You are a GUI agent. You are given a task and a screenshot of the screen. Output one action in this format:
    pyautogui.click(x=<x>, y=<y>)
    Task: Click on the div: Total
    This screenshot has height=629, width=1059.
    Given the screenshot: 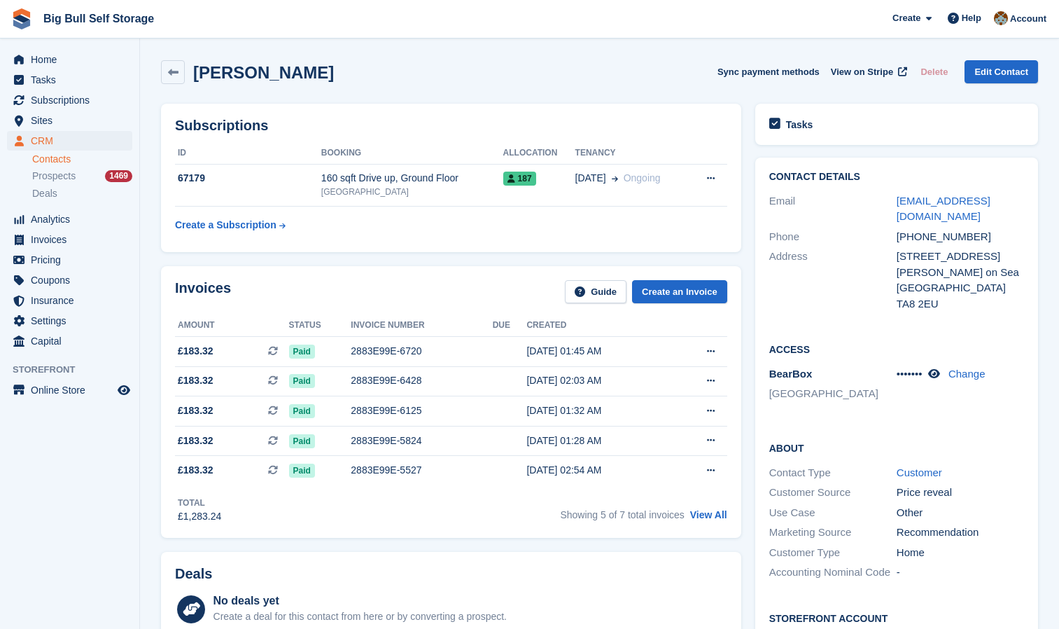 What is the action you would take?
    pyautogui.click(x=200, y=503)
    